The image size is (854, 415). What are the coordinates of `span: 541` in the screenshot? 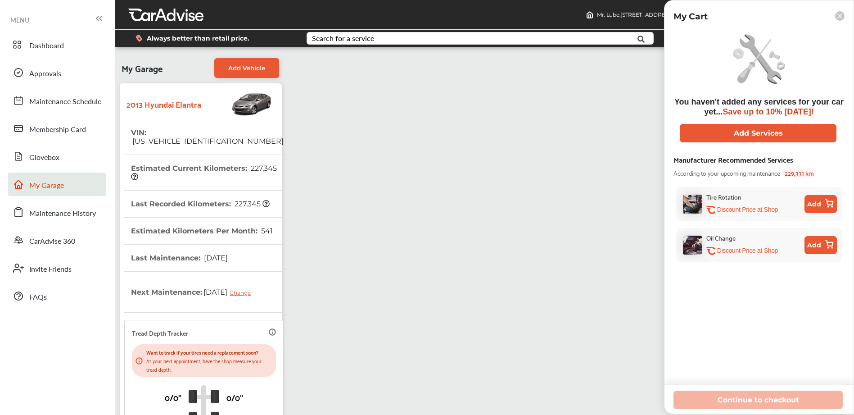 It's located at (266, 230).